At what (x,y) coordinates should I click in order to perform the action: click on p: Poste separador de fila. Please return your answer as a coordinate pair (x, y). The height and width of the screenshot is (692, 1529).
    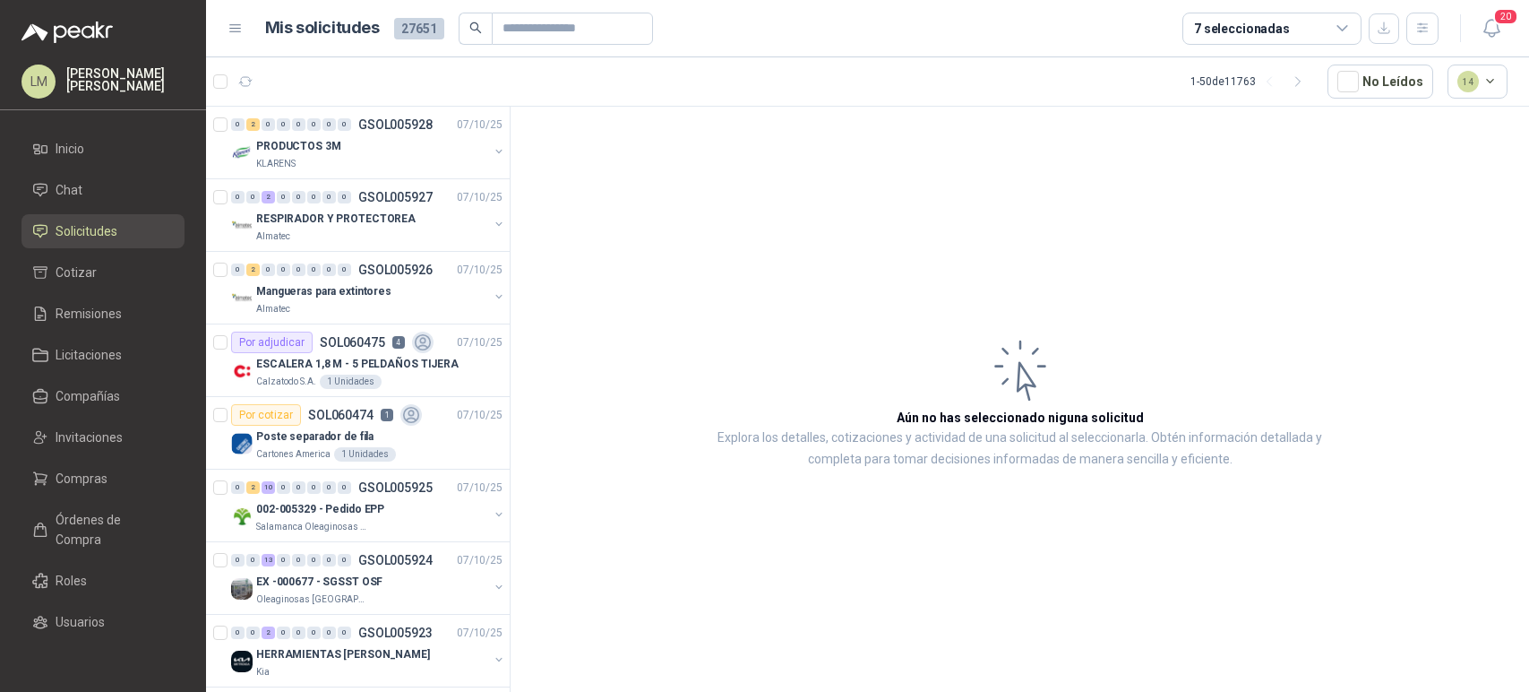
    Looking at the image, I should click on (314, 436).